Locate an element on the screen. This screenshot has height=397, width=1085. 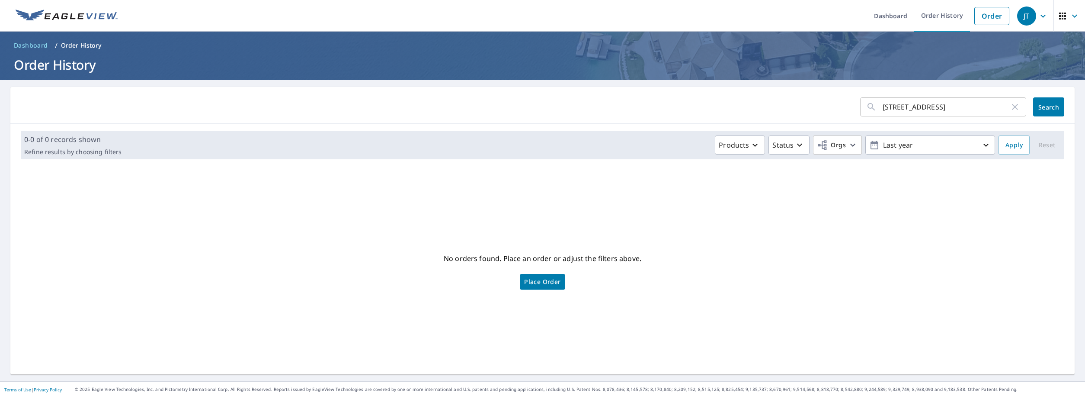
span: Apply is located at coordinates (1014, 145).